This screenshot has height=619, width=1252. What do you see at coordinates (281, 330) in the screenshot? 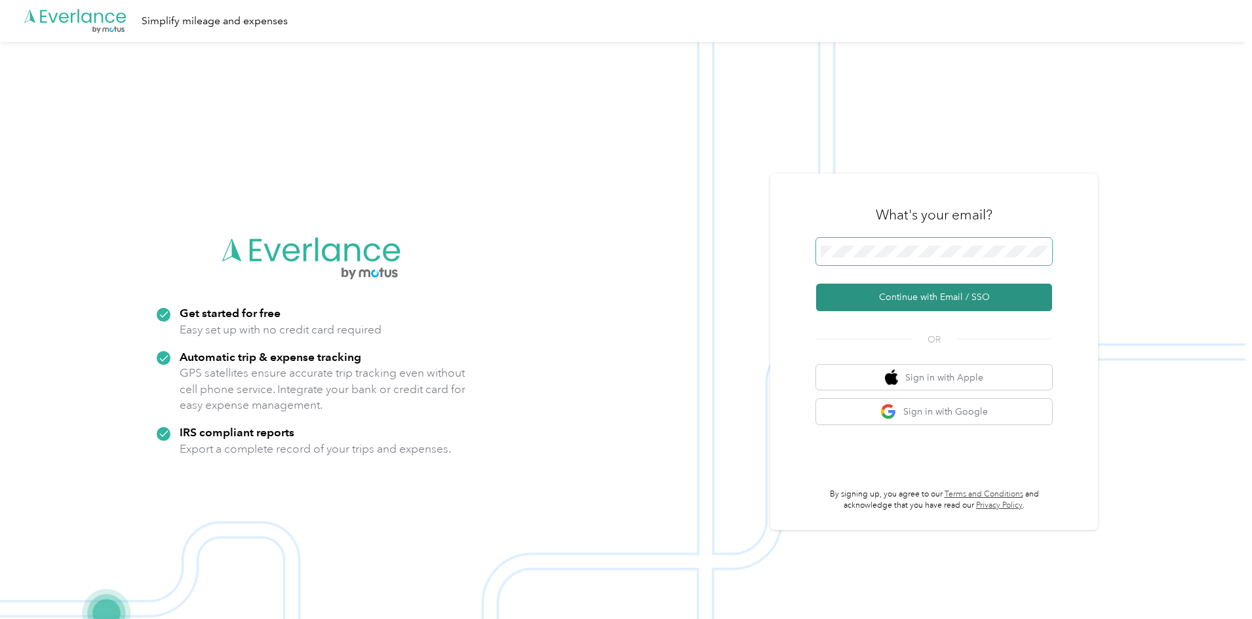
I see `p: Easy set up with no credit card required` at bounding box center [281, 330].